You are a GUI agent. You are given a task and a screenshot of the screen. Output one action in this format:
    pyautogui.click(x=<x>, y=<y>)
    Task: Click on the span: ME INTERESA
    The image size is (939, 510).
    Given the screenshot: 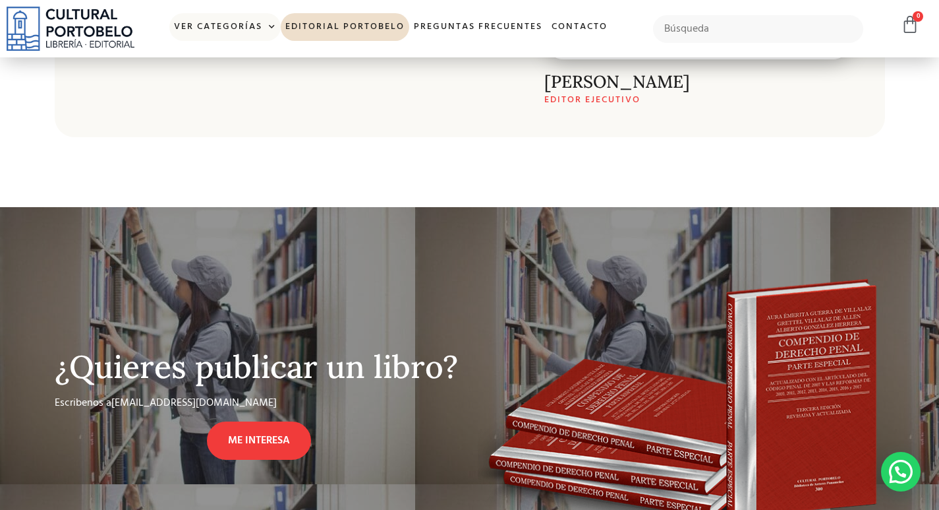 What is the action you would take?
    pyautogui.click(x=259, y=440)
    